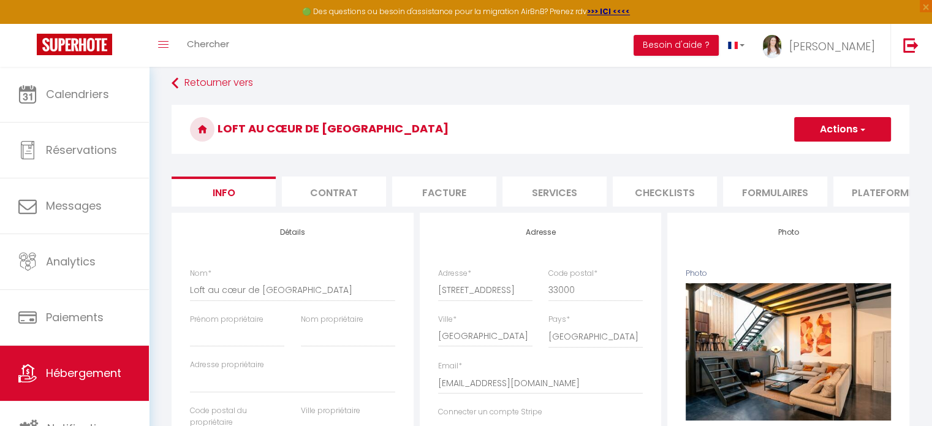  What do you see at coordinates (447, 319) in the screenshot?
I see `label: Ville` at bounding box center [447, 319].